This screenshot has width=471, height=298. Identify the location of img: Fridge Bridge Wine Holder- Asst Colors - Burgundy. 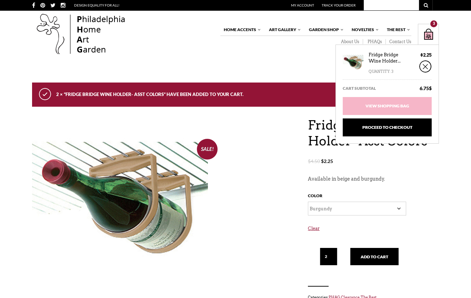
(353, 62).